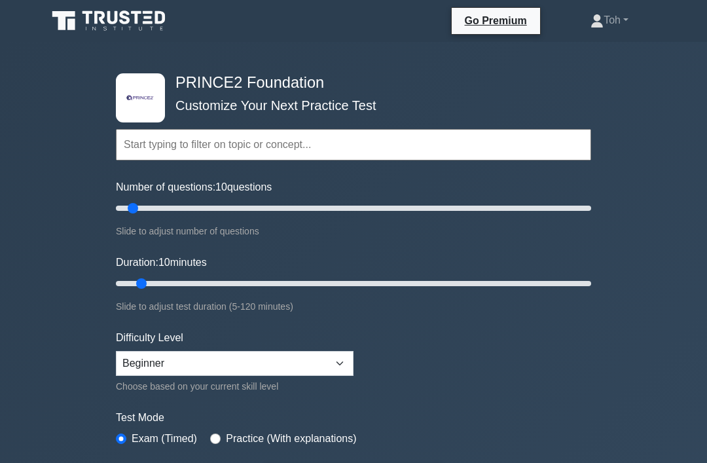  What do you see at coordinates (353, 231) in the screenshot?
I see `div: Slide to adjust number of questions` at bounding box center [353, 231].